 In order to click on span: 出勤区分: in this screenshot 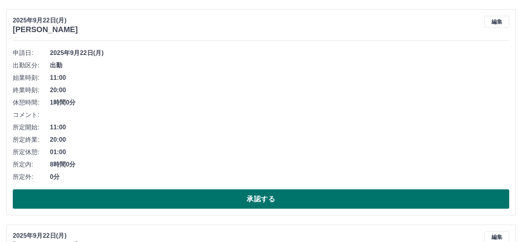, I will do `click(31, 65)`.